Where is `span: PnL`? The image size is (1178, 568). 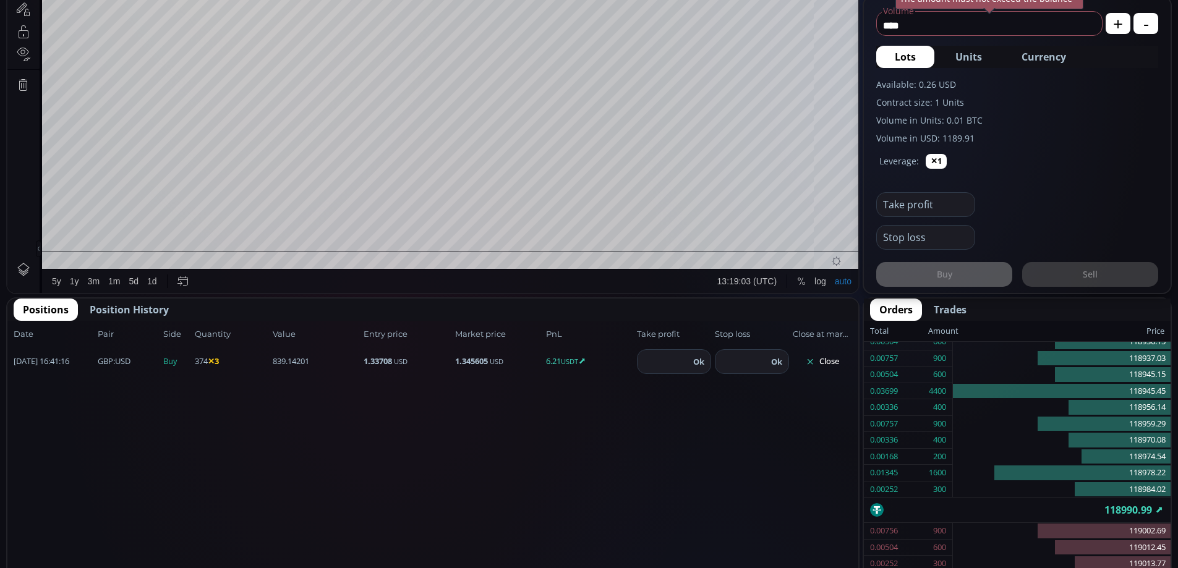 span: PnL is located at coordinates (589, 335).